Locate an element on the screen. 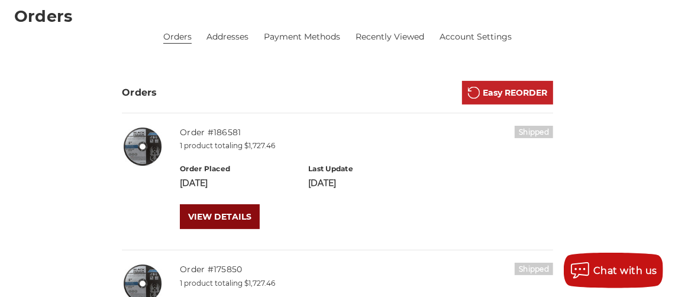  button: Chat with us is located at coordinates (613, 271).